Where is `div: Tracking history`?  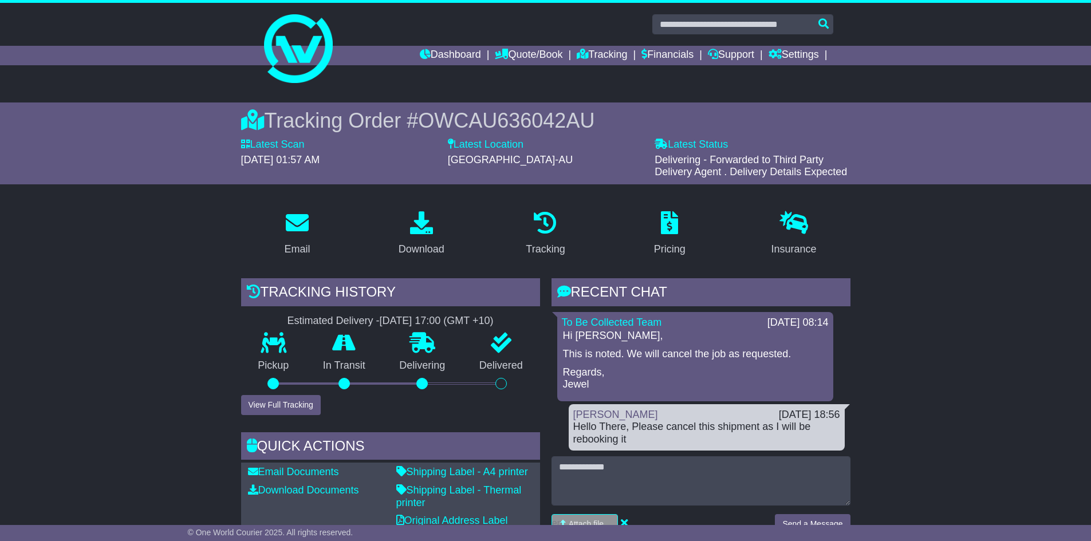 div: Tracking history is located at coordinates (391, 294).